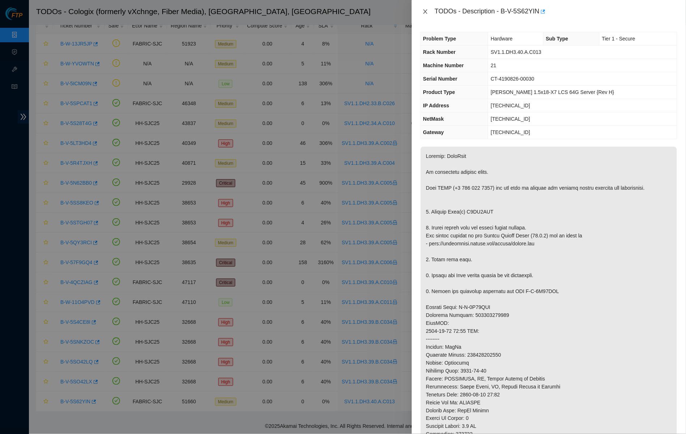  I want to click on span: Serial Number, so click(440, 79).